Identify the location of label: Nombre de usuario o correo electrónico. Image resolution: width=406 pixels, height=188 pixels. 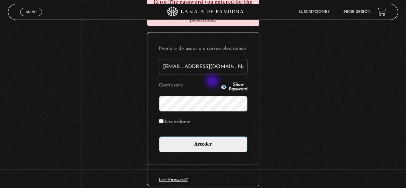
(203, 49).